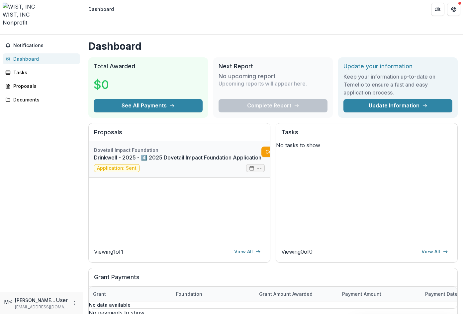 This screenshot has height=314, width=463. Describe the element at coordinates (398, 85) in the screenshot. I see `h3: Keep your information up-to-date on Temelio to ensure a fast and easy application process.` at that location.